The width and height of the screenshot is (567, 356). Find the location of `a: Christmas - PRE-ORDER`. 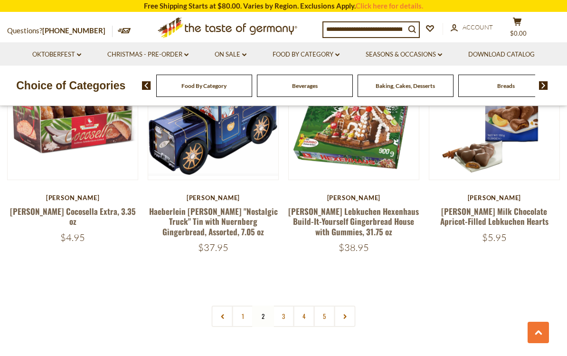

a: Christmas - PRE-ORDER is located at coordinates (148, 55).